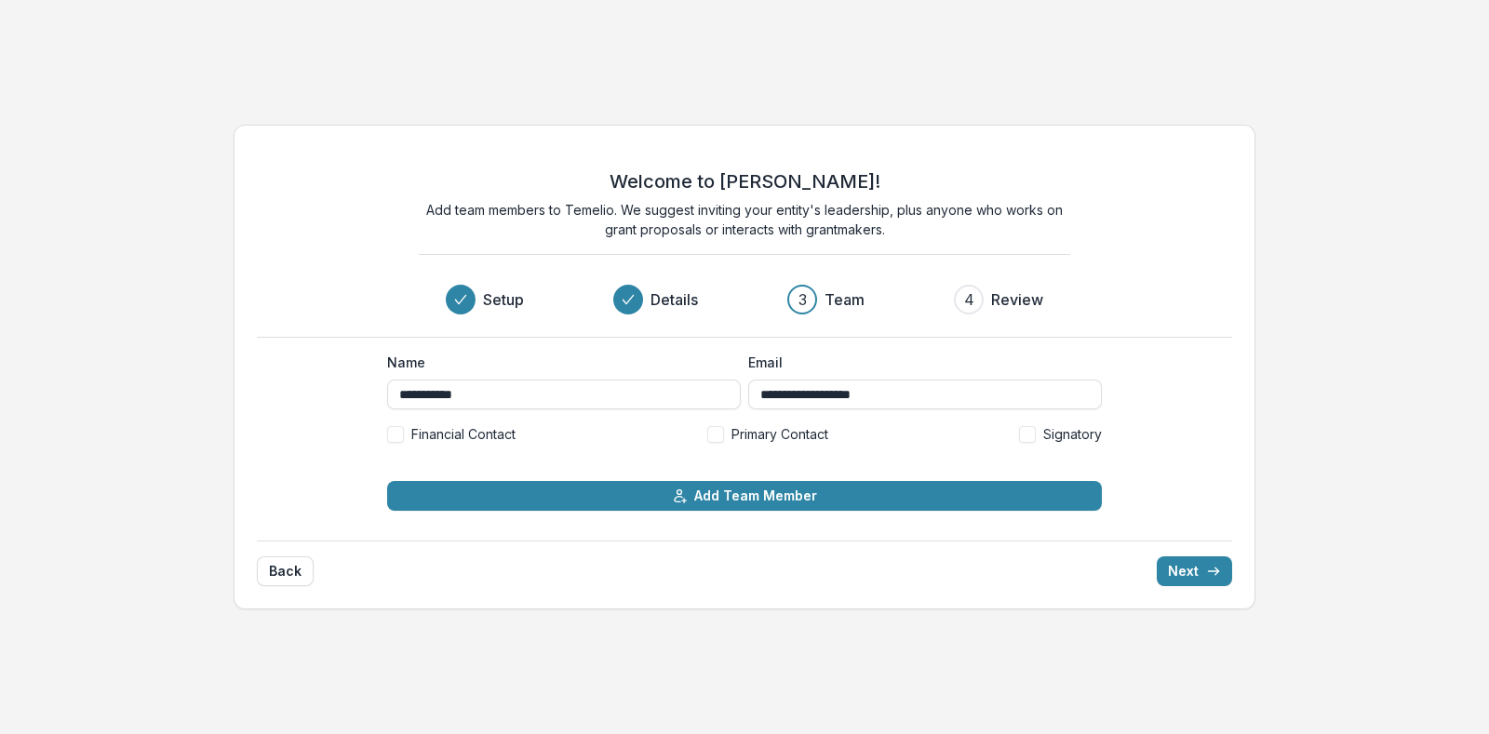 This screenshot has width=1489, height=734. What do you see at coordinates (503, 300) in the screenshot?
I see `h3: Setup` at bounding box center [503, 300].